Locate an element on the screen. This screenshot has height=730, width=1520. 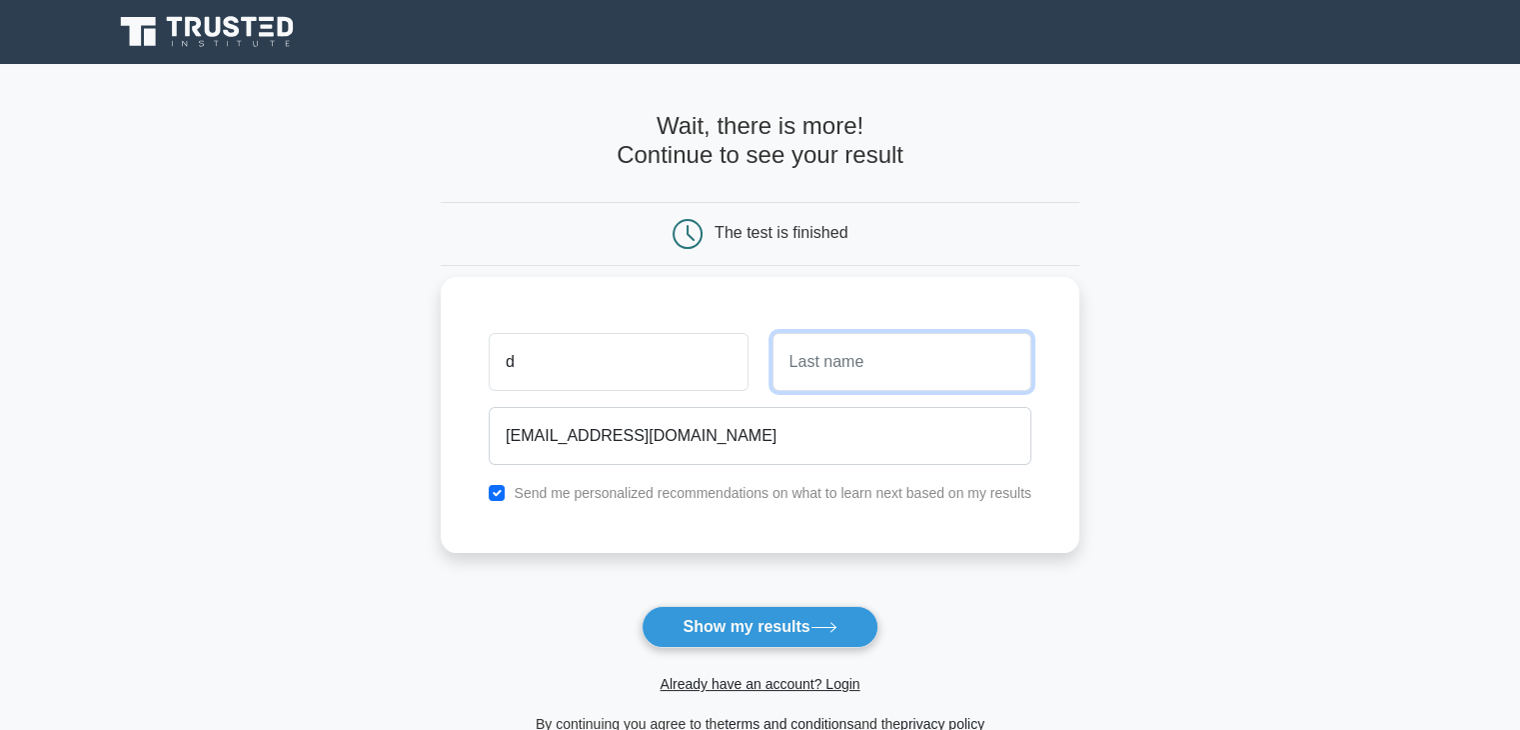
input: Last name is located at coordinates (902, 362).